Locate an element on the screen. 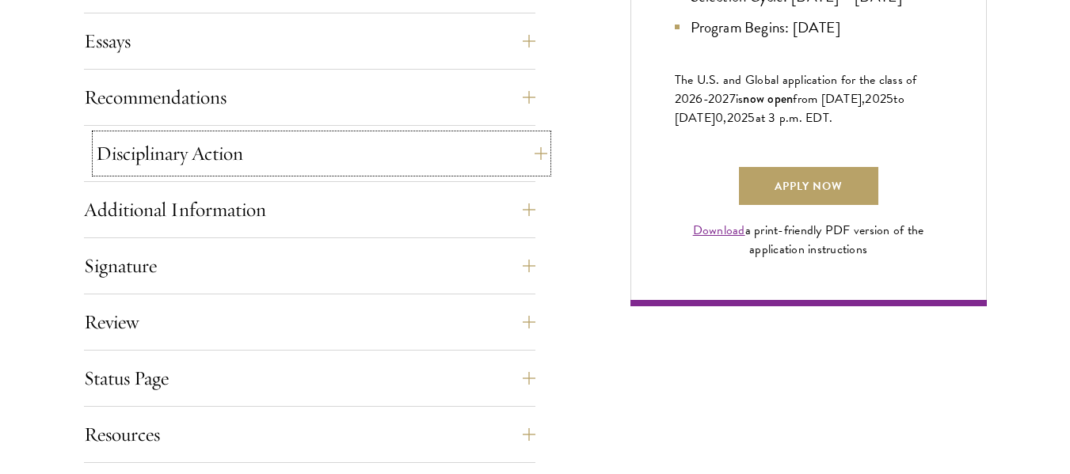 The image size is (1070, 474). span: -202 is located at coordinates (716, 99).